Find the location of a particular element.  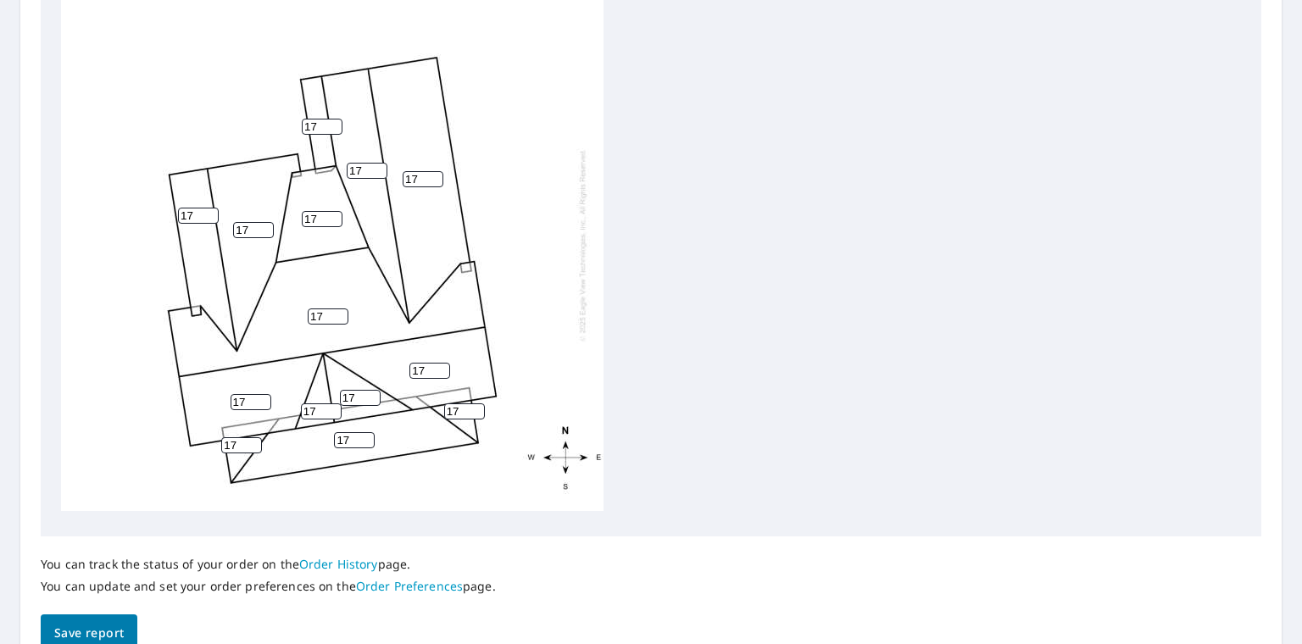

p: You can update and set your order preferences on the page. is located at coordinates (268, 587).